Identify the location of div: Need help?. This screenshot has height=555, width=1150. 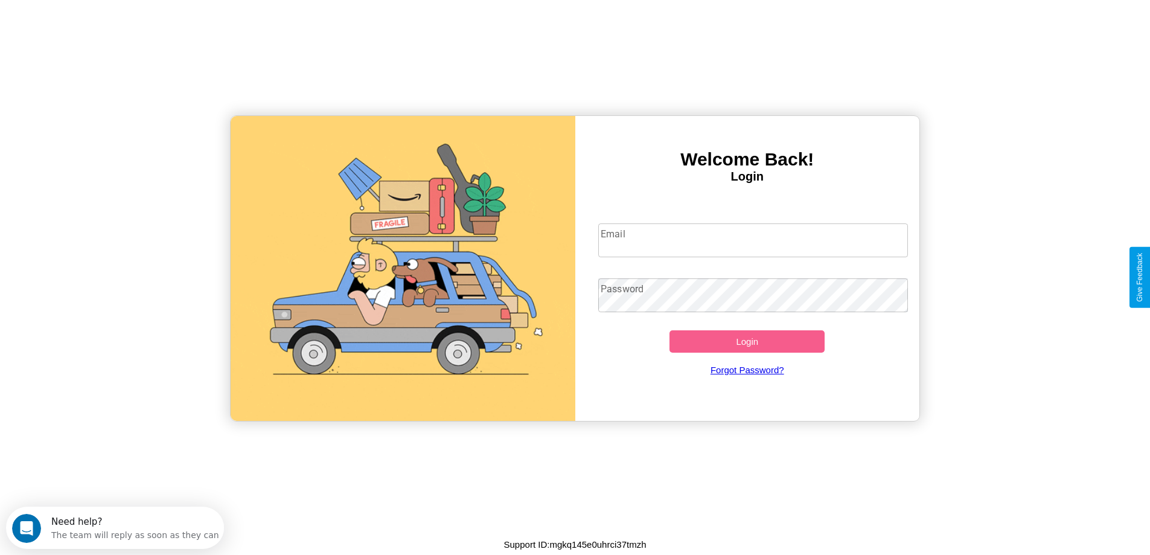
(129, 15).